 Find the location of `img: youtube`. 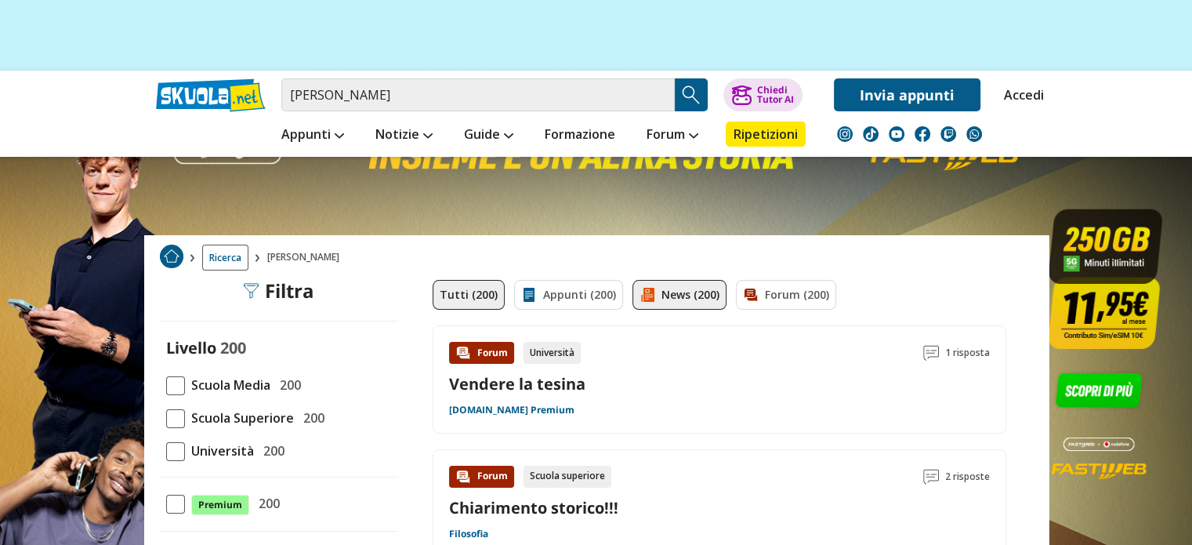

img: youtube is located at coordinates (896, 134).